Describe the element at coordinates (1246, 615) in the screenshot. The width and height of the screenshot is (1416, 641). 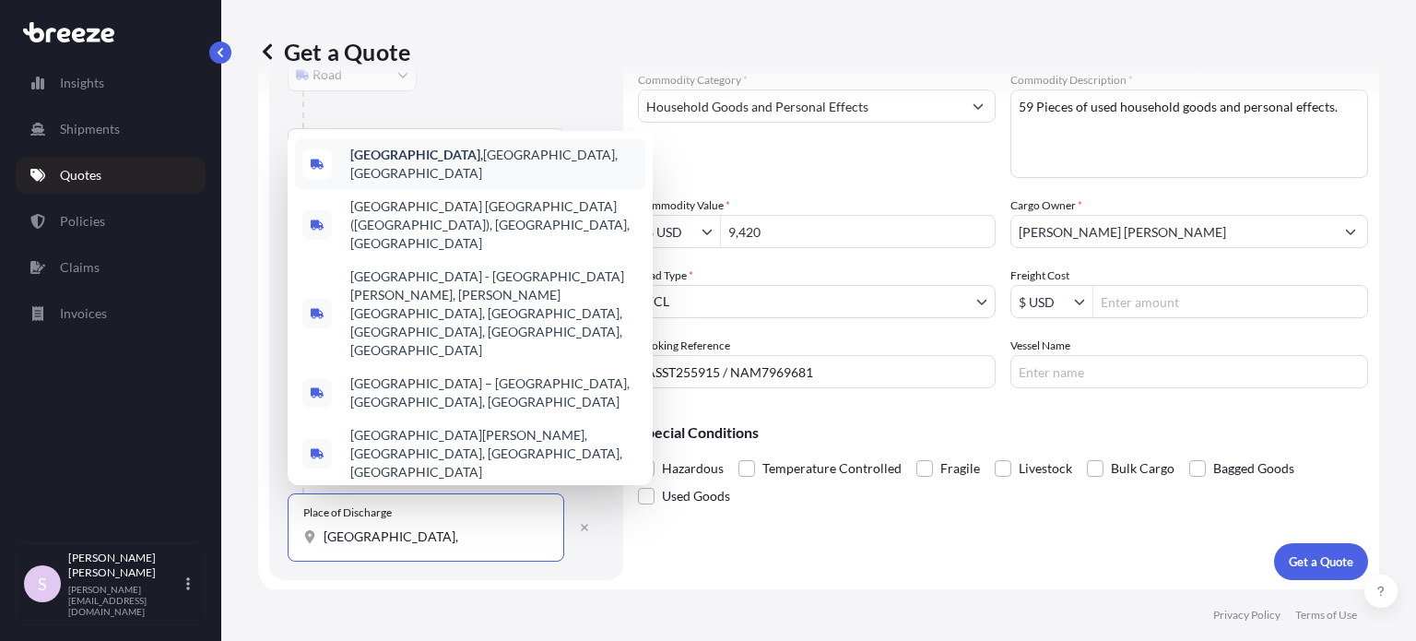
I see `p: Privacy Policy` at that location.